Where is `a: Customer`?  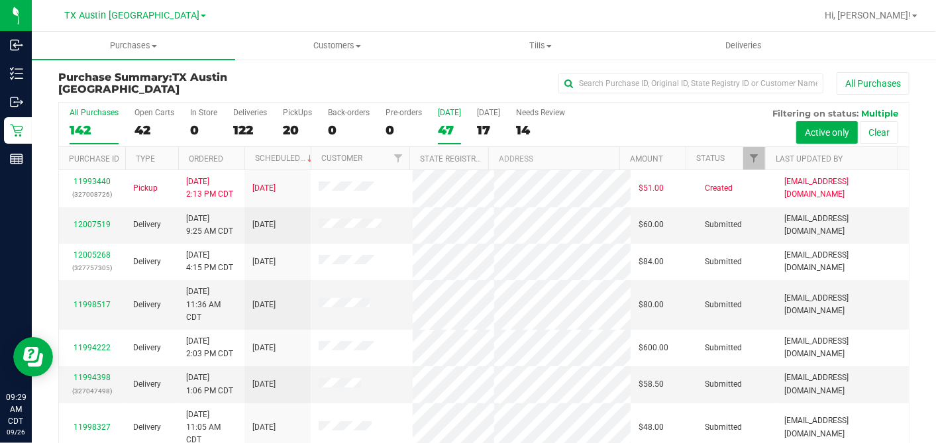
a: Customer is located at coordinates (342, 158).